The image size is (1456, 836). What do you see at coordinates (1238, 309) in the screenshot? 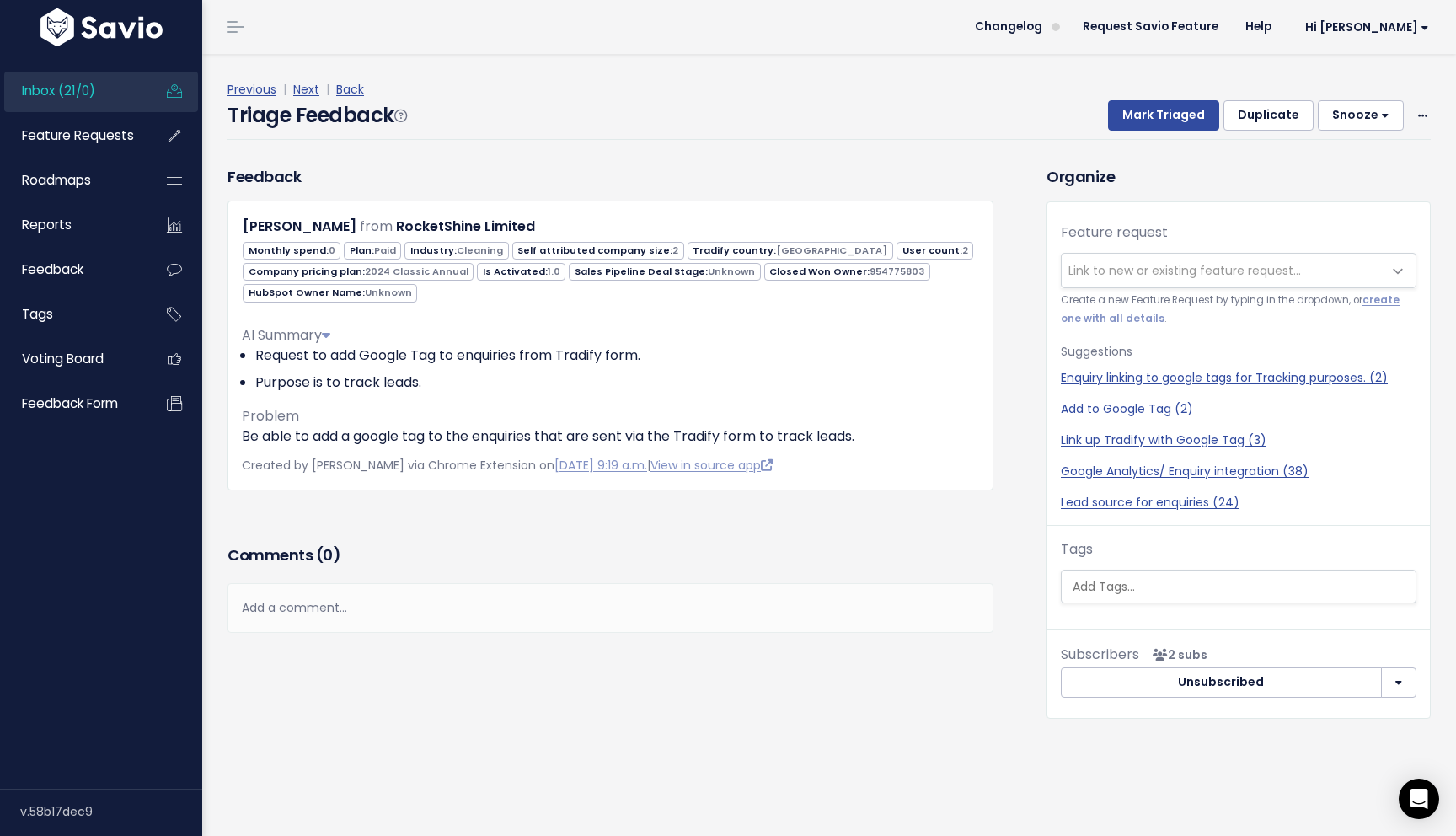
I see `small: Create a new Feature Request by typing in the dropdown, or .` at bounding box center [1238, 309].